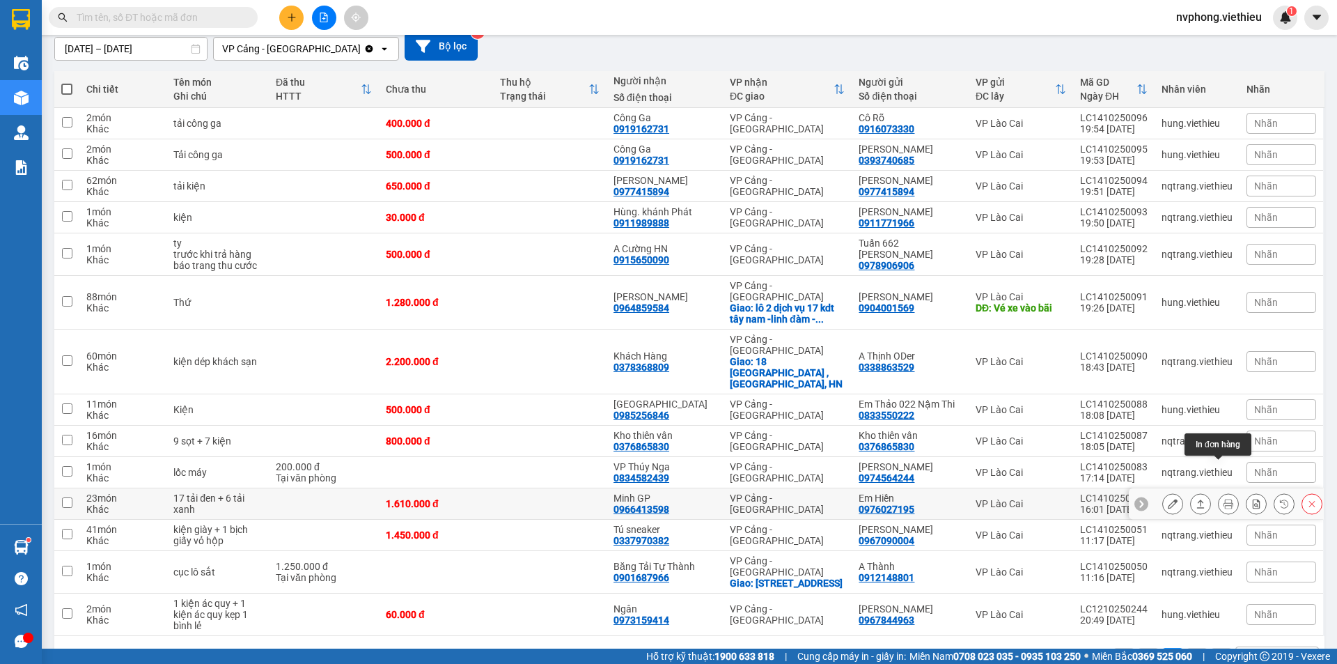 The width and height of the screenshot is (1337, 664). Describe the element at coordinates (436, 361) in the screenshot. I see `div: 2.200.000 đ` at that location.